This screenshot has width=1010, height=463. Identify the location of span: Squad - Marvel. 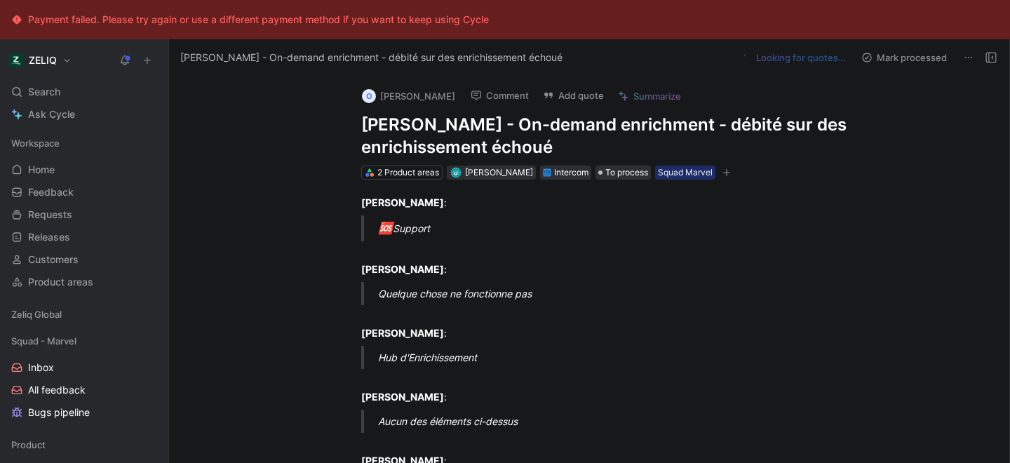
(43, 341).